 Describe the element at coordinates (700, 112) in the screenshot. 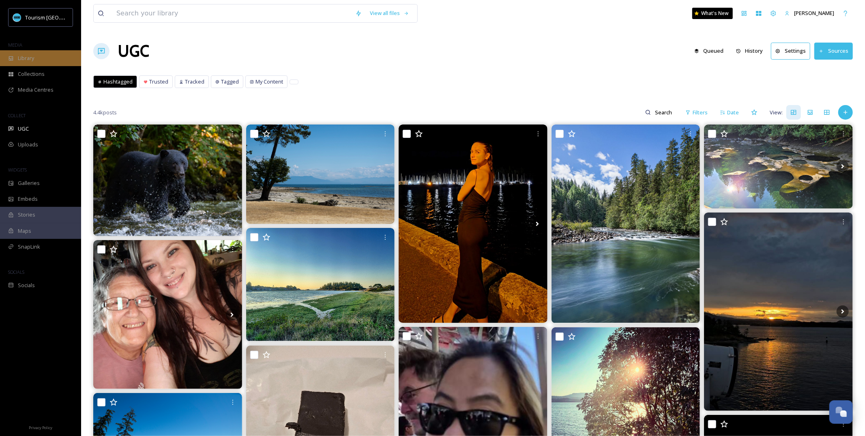

I see `span: Filters` at that location.